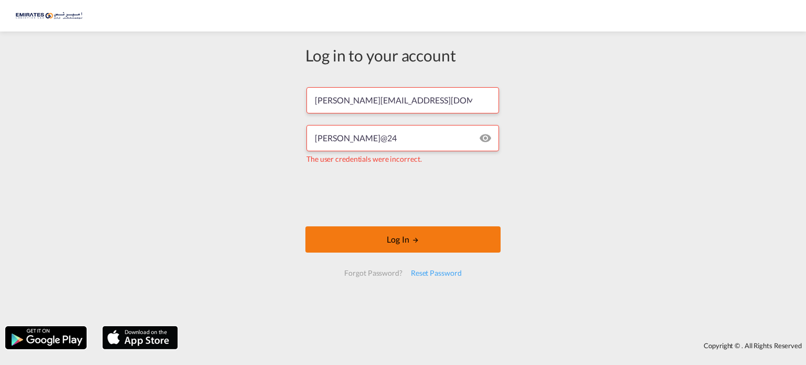 The height and width of the screenshot is (365, 806). Describe the element at coordinates (403, 239) in the screenshot. I see `button: LOGIN` at that location.